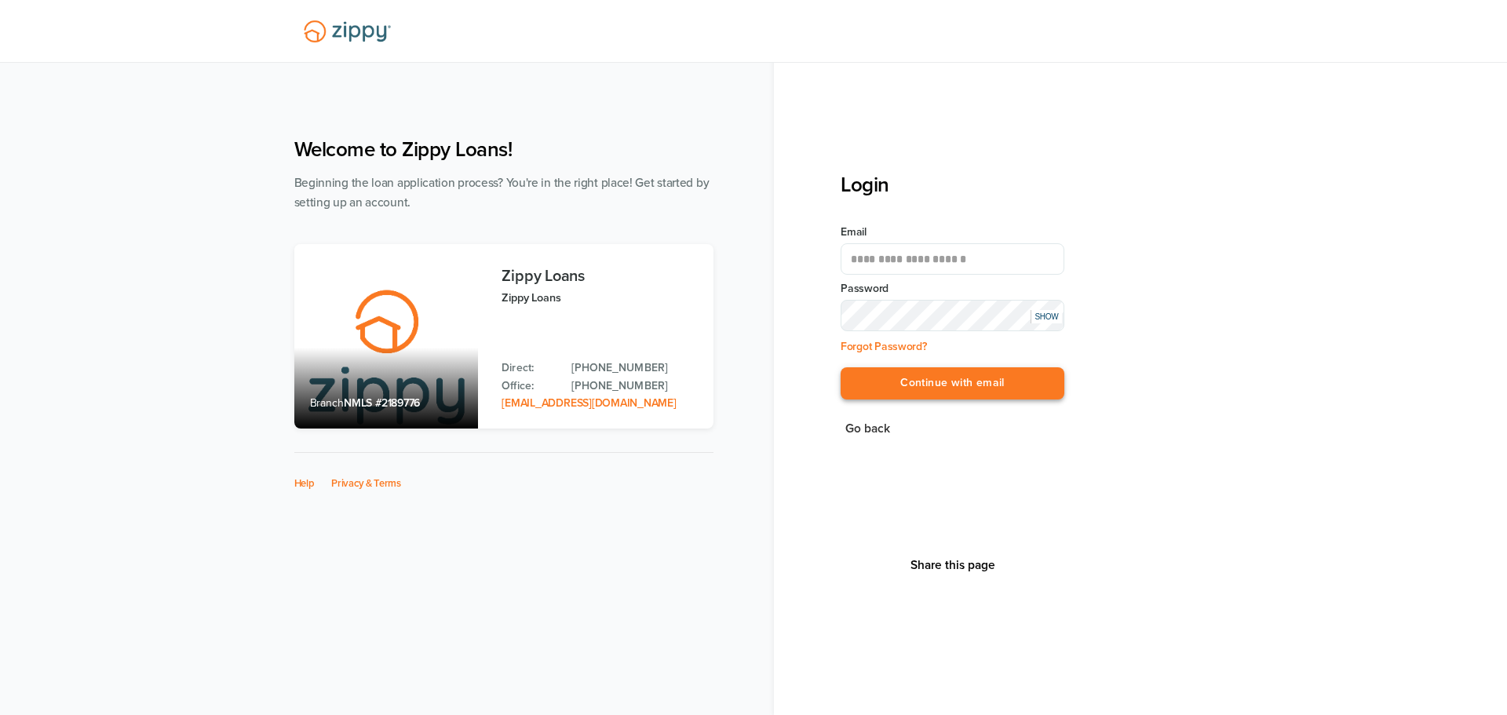  Describe the element at coordinates (952, 316) in the screenshot. I see `input: Input Password` at that location.